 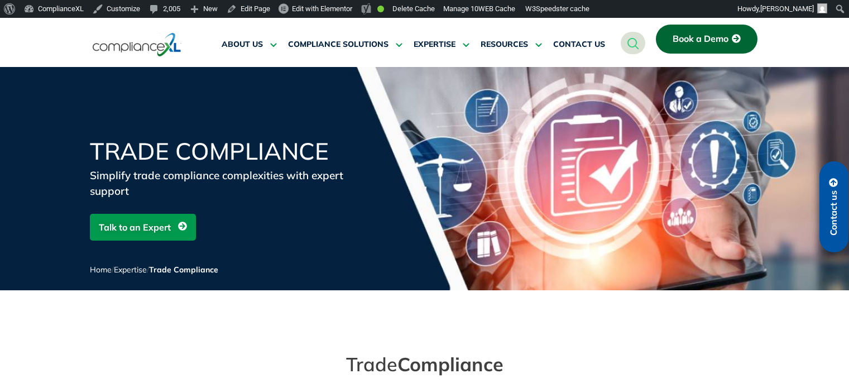 I want to click on div: Simplify trade compliance complexities with expert support, so click(x=224, y=183).